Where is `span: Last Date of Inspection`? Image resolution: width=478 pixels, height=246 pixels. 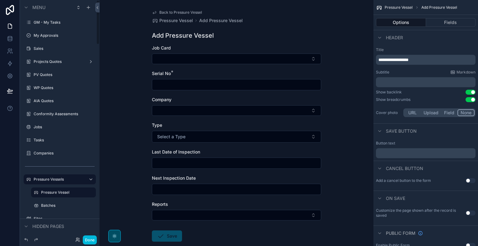
span: Last Date of Inspection is located at coordinates (176, 152).